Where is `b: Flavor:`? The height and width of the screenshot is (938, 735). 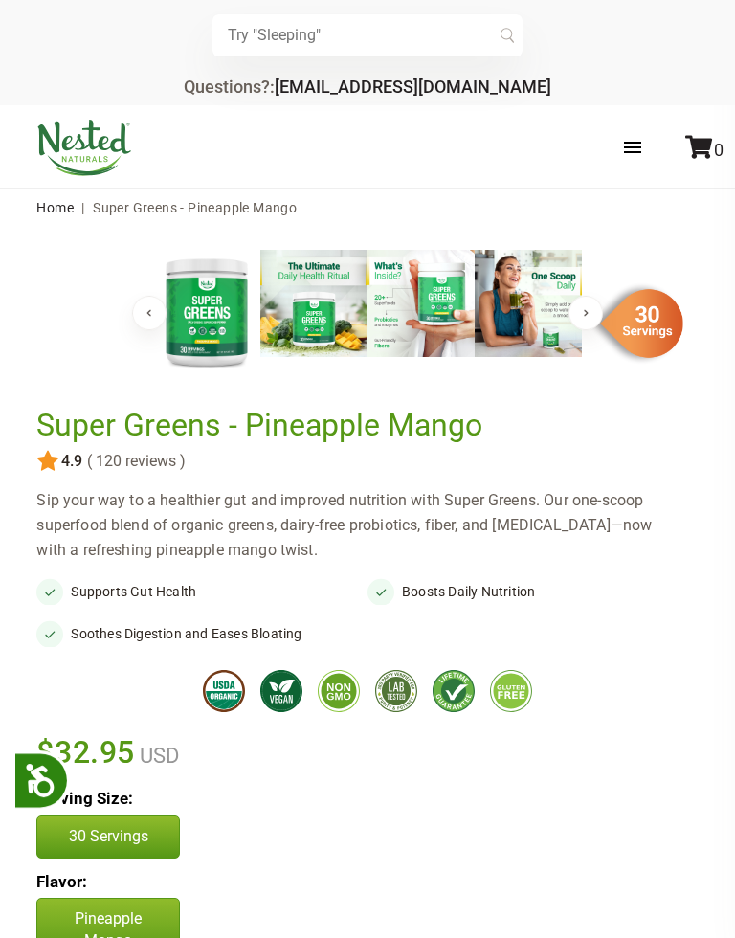 b: Flavor: is located at coordinates (61, 882).